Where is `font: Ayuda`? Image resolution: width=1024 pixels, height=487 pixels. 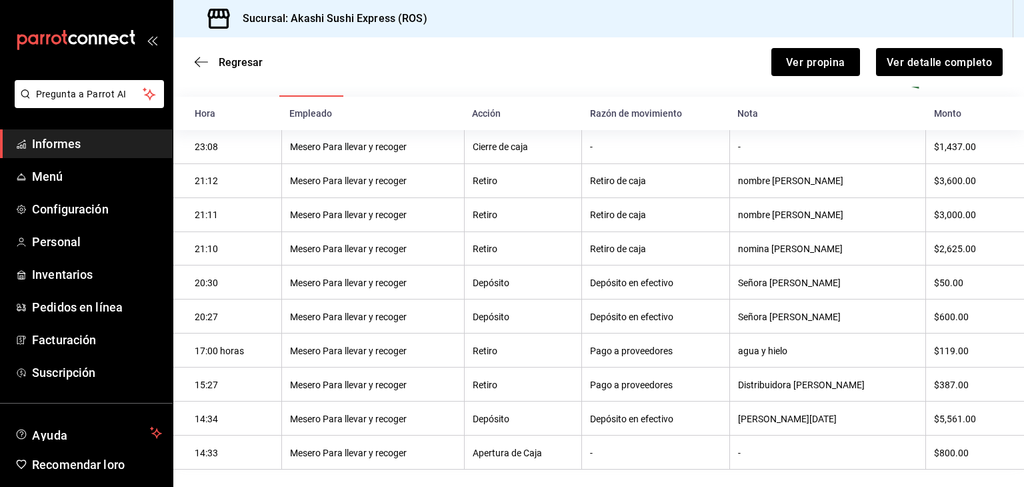
font: Ayuda is located at coordinates (50, 435).